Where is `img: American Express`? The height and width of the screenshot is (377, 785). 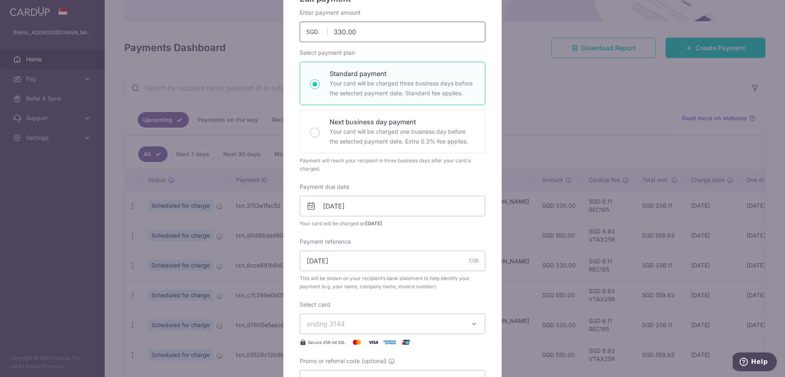
img: American Express is located at coordinates (389, 342).